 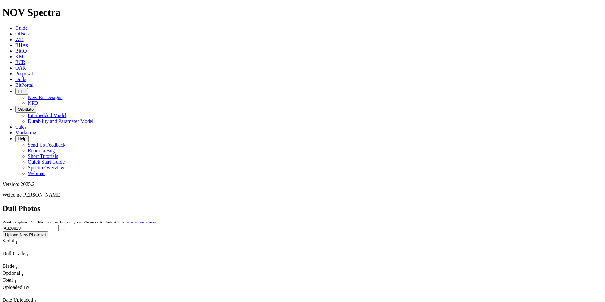 What do you see at coordinates (21, 68) in the screenshot?
I see `span: OAR` at bounding box center [21, 68].